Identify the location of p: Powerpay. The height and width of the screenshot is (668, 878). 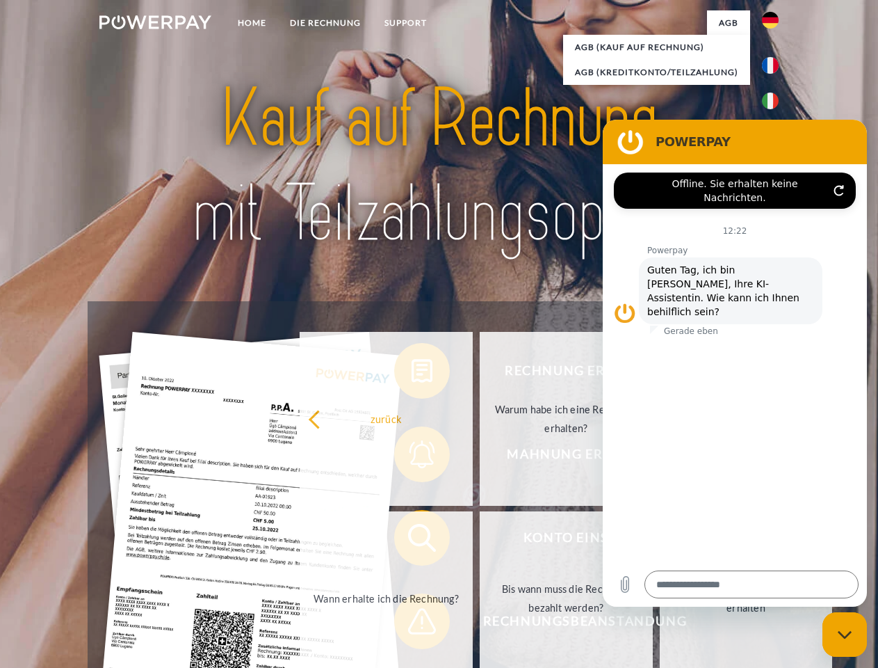
(154, 131).